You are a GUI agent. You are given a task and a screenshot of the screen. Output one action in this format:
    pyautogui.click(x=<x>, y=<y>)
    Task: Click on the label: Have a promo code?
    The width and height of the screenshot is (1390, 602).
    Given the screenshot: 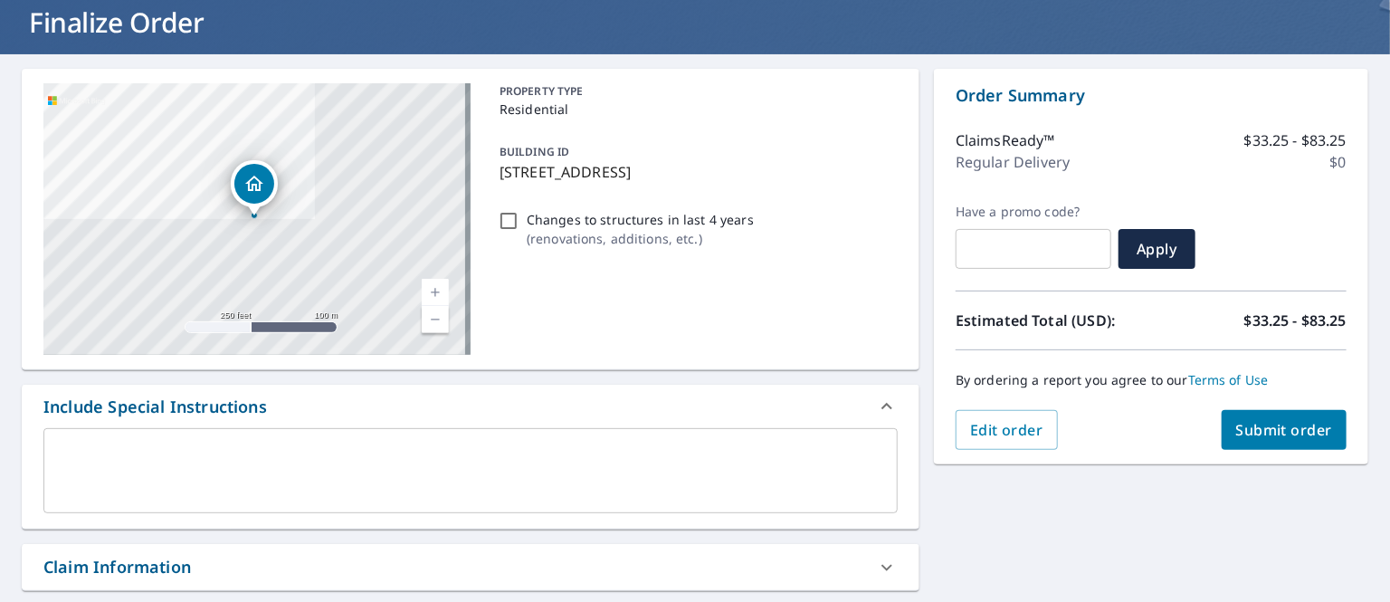 What is the action you would take?
    pyautogui.click(x=1034, y=212)
    